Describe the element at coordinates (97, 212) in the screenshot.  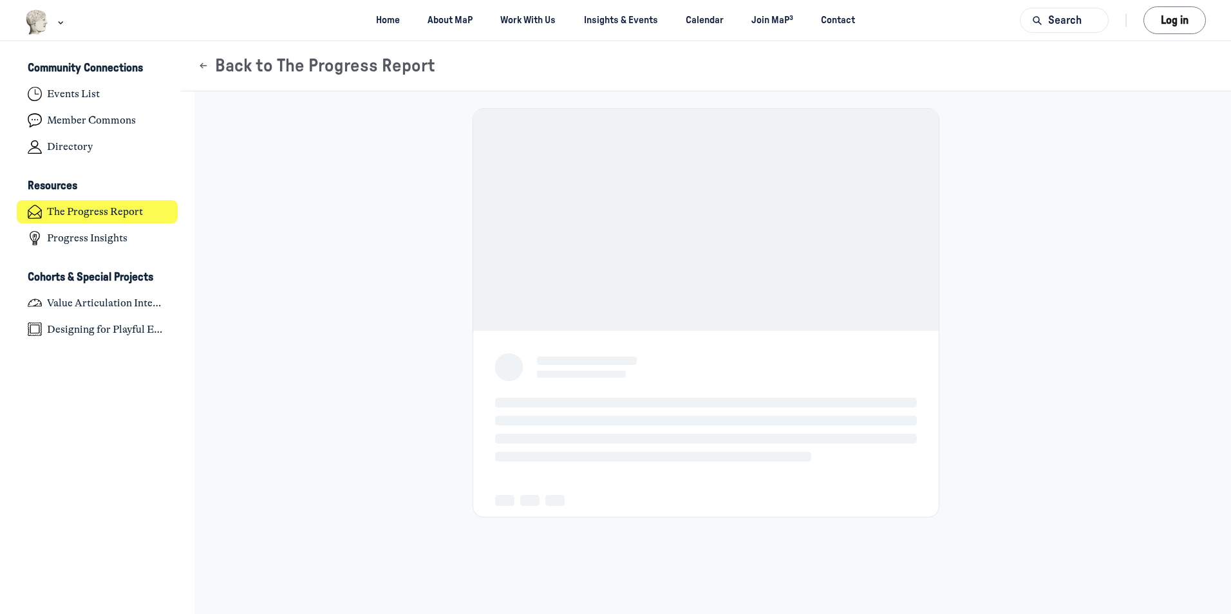
I see `a: The Progress Report` at that location.